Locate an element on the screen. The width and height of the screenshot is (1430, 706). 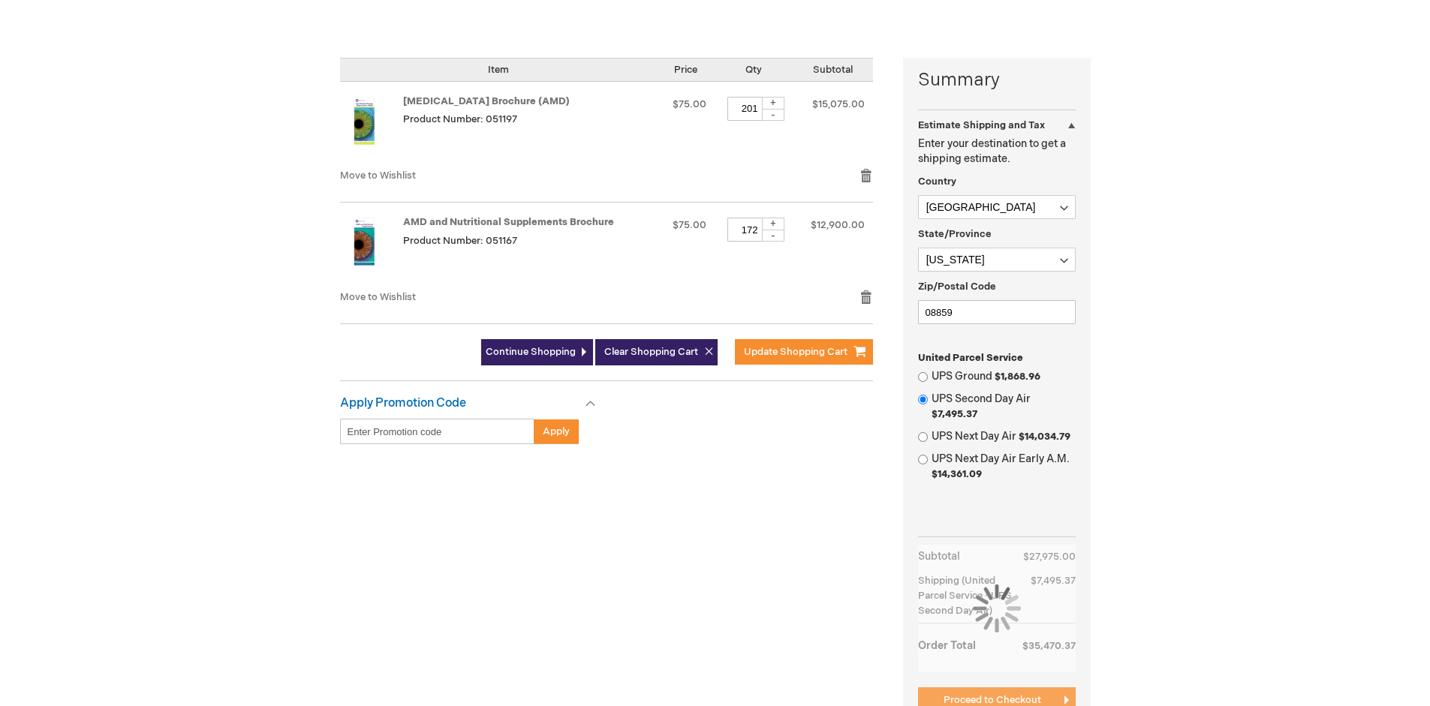
img: Age-Related Macular Degeneration Brochure (AMD) is located at coordinates (364, 121).